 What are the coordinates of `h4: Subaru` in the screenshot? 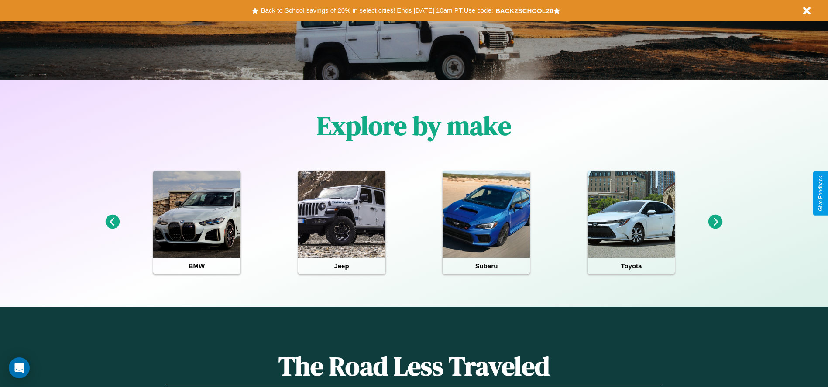 It's located at (486, 266).